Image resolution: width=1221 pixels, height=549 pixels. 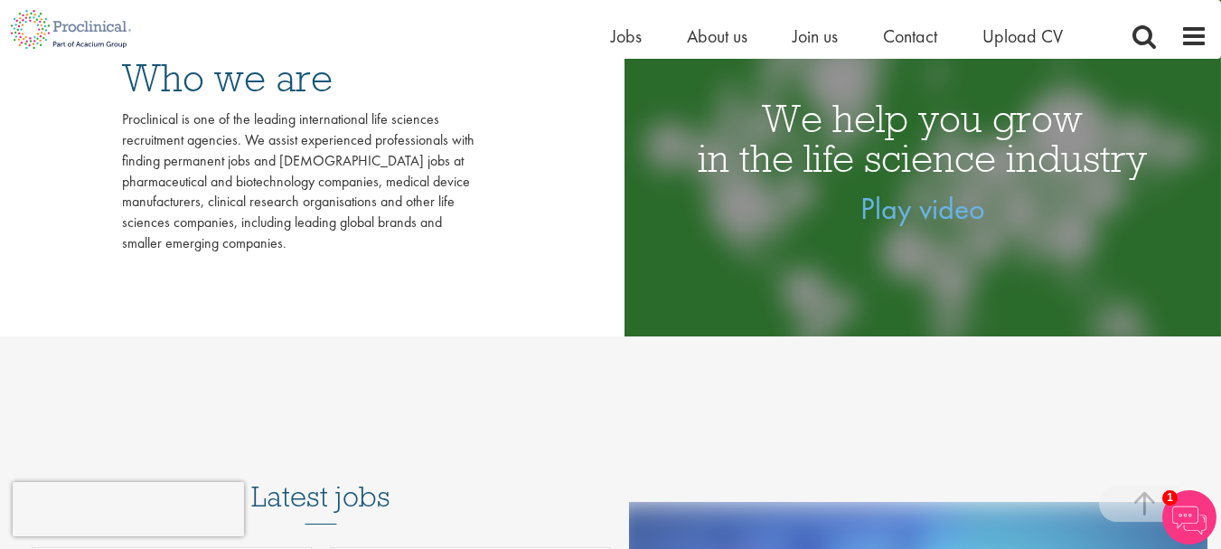 What do you see at coordinates (626, 36) in the screenshot?
I see `a: Jobs` at bounding box center [626, 36].